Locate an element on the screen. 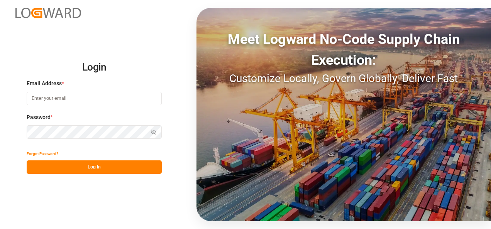 The height and width of the screenshot is (229, 491). img: Logward_new_orange.png is located at coordinates (48, 13).